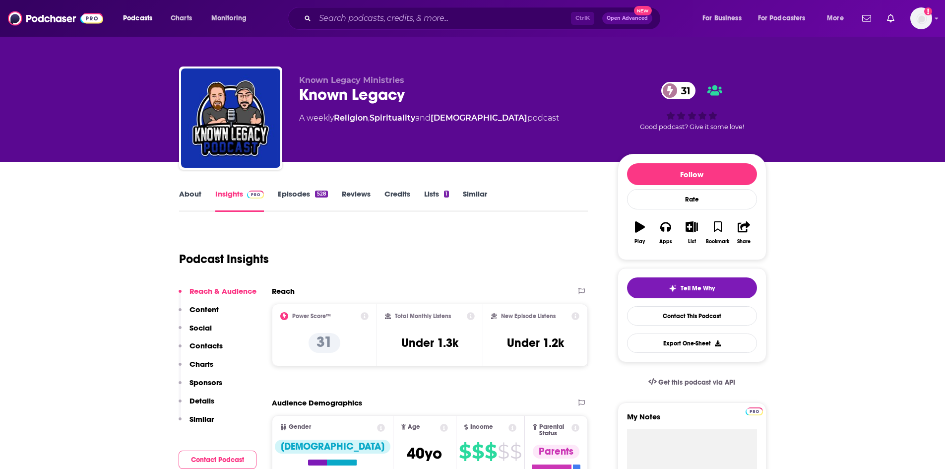 This screenshot has width=945, height=469. What do you see at coordinates (356, 200) in the screenshot?
I see `a: Reviews` at bounding box center [356, 200].